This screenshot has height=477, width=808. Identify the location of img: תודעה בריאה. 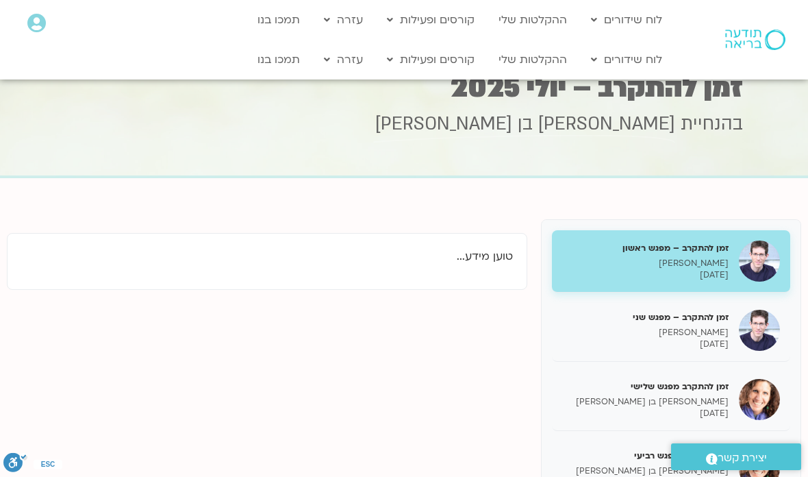
(756, 40).